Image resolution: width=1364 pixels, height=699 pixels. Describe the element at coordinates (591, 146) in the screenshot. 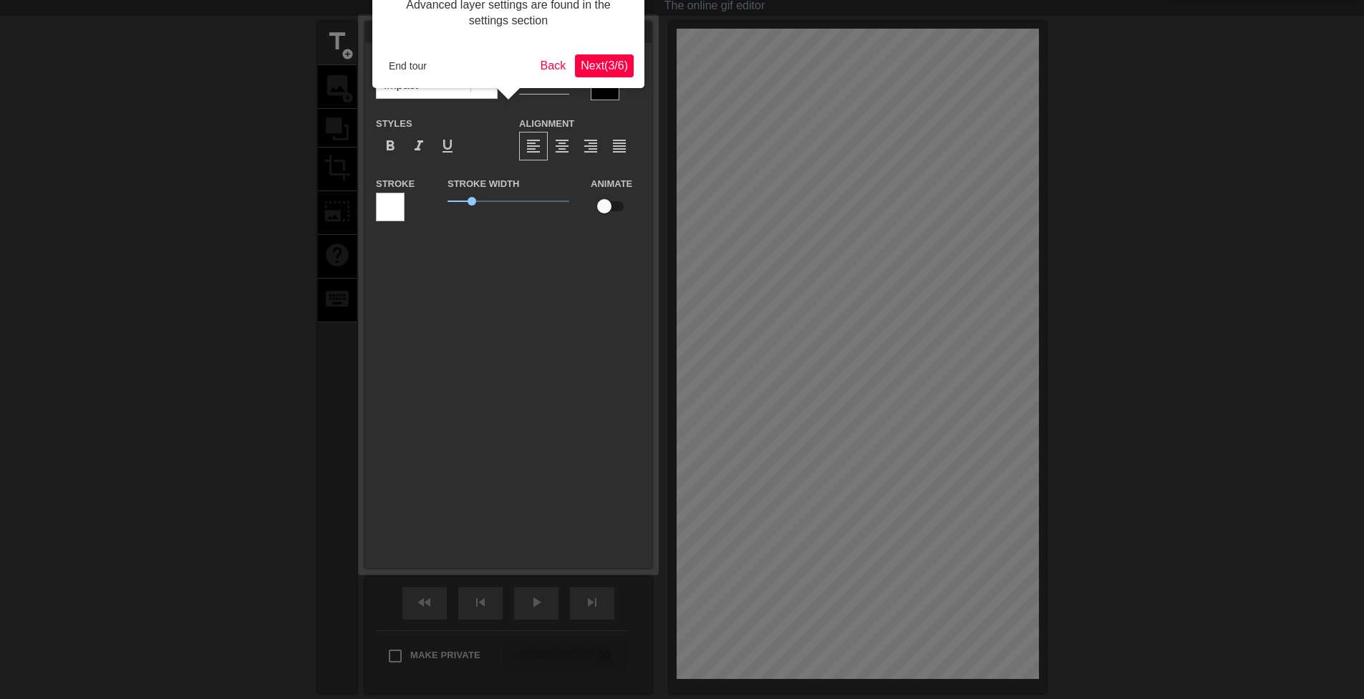

I see `span: format_align_right` at that location.